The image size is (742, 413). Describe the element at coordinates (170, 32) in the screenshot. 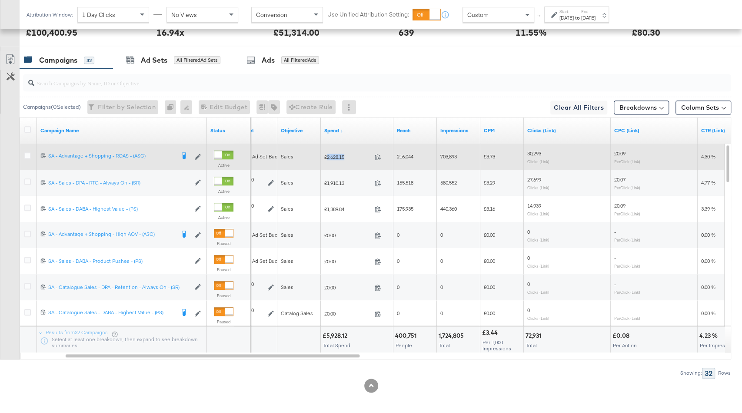

I see `div: 16.94x` at that location.